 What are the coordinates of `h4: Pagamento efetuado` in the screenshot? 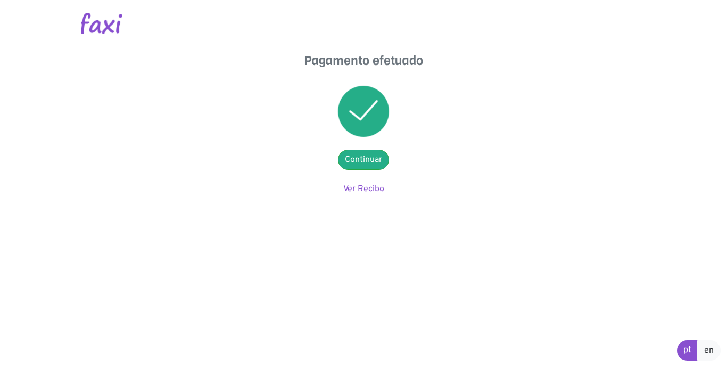 It's located at (363, 61).